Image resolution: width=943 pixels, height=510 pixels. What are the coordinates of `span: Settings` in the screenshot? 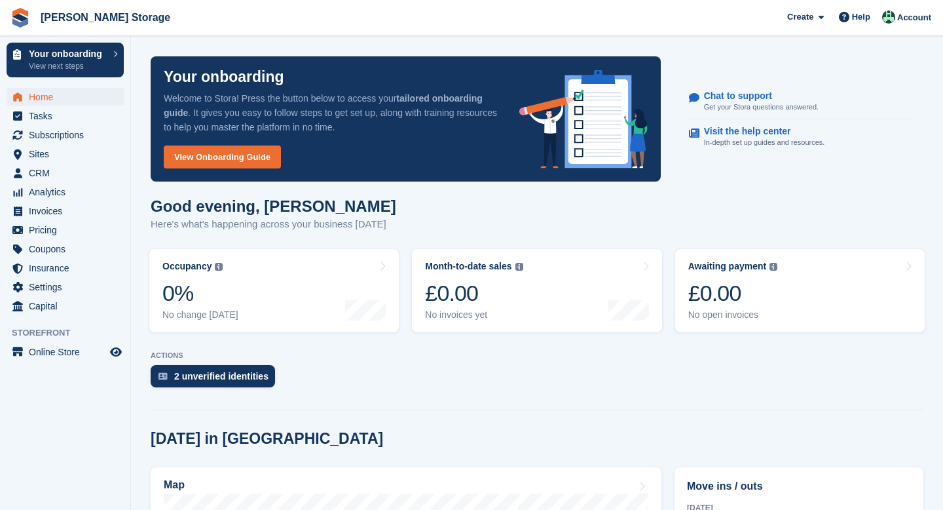 It's located at (68, 287).